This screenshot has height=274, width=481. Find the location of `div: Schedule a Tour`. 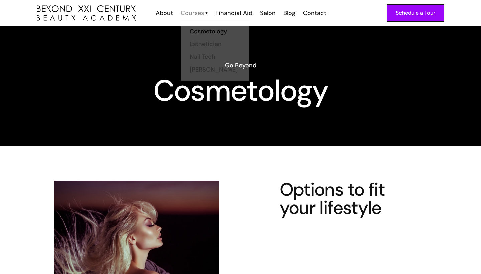

div: Schedule a Tour is located at coordinates (416, 13).